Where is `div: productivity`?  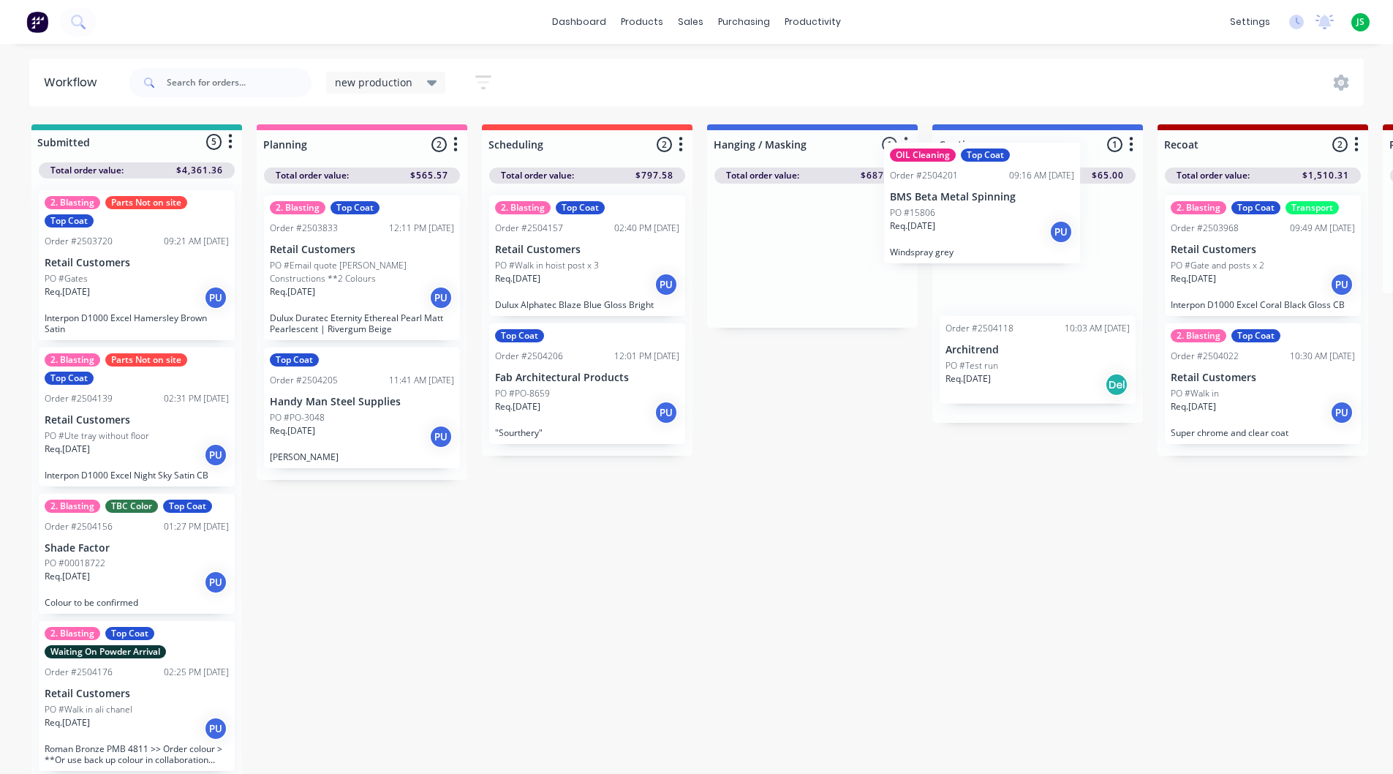 div: productivity is located at coordinates (812, 22).